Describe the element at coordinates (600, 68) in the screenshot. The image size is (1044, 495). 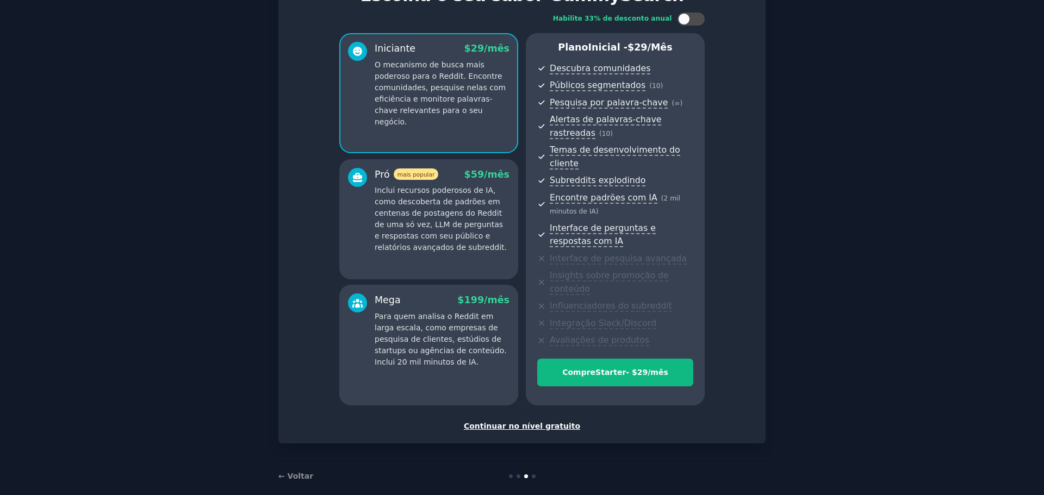
I see `font: Descubra comunidades` at that location.